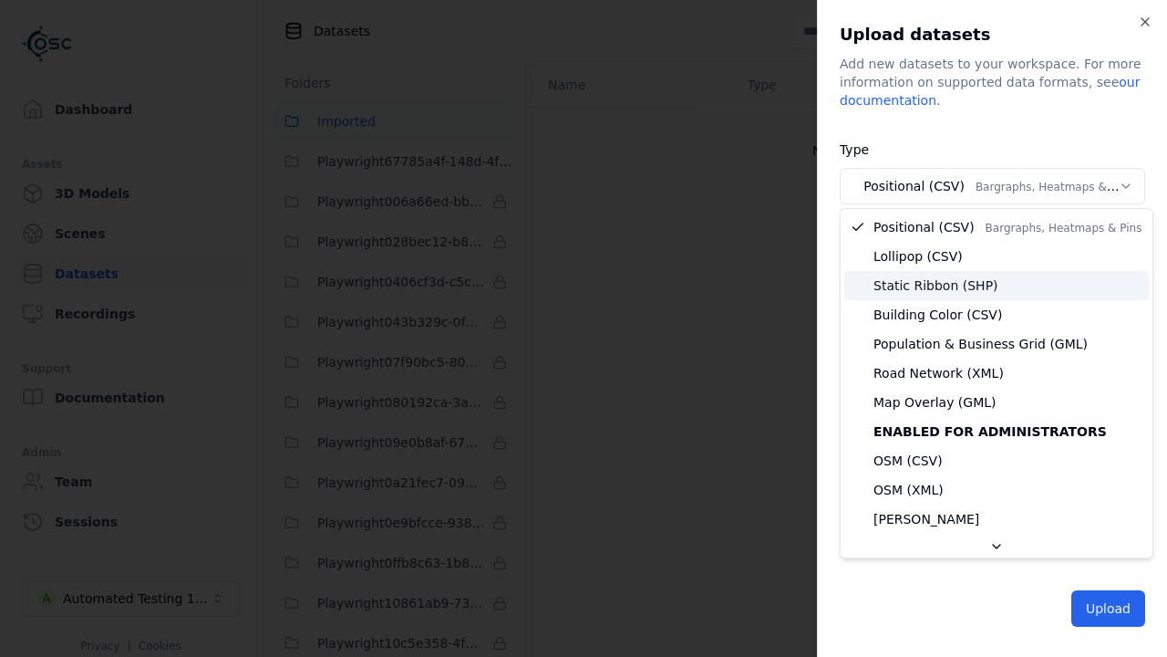  I want to click on span: Lollipop (CSV), so click(918, 256).